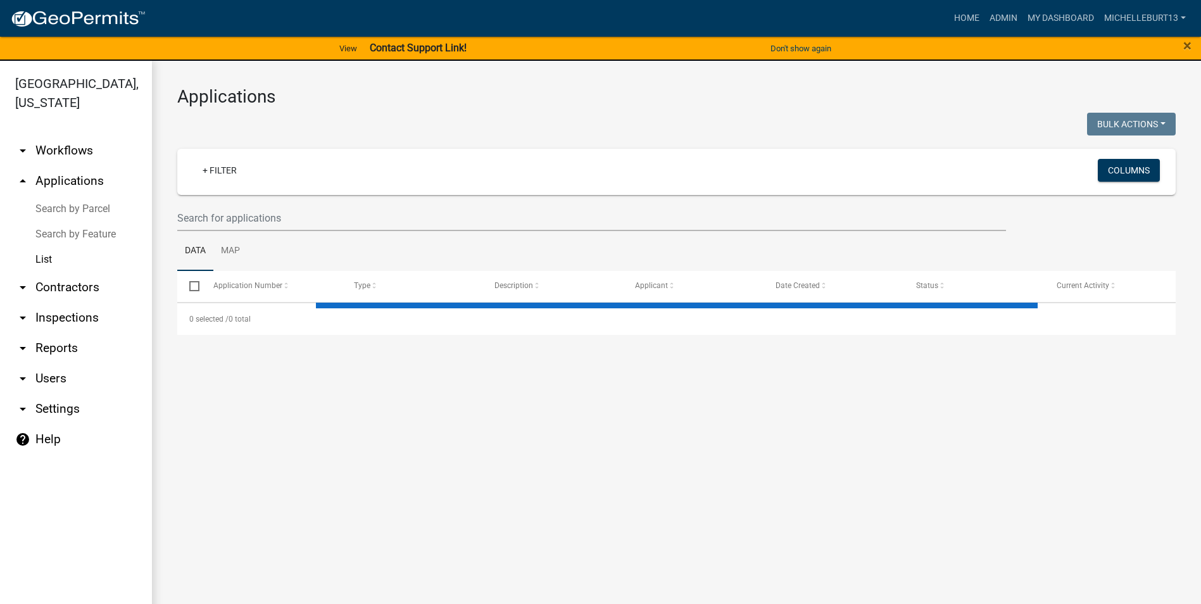 This screenshot has width=1201, height=604. Describe the element at coordinates (248, 285) in the screenshot. I see `span: Application Number` at that location.